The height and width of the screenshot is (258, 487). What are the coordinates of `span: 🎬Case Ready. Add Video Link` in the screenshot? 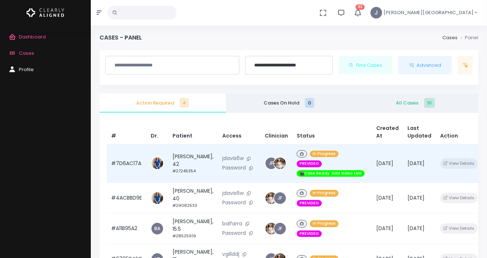 It's located at (331, 174).